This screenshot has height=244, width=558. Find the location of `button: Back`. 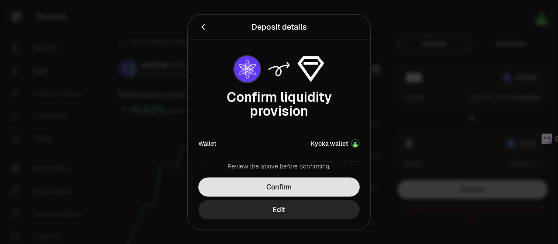

button: Back is located at coordinates (203, 27).